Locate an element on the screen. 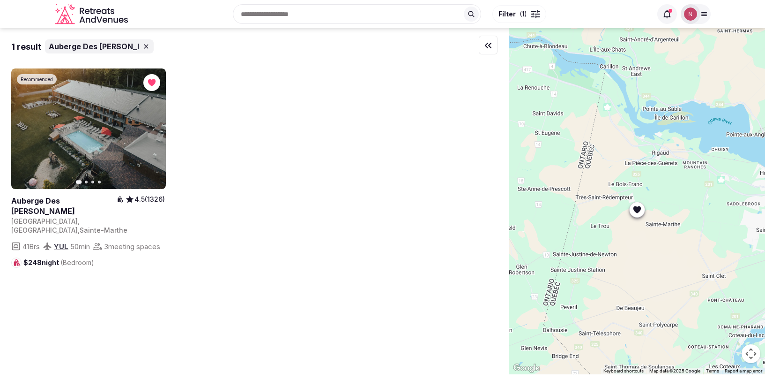  div: Recommended is located at coordinates (37, 79).